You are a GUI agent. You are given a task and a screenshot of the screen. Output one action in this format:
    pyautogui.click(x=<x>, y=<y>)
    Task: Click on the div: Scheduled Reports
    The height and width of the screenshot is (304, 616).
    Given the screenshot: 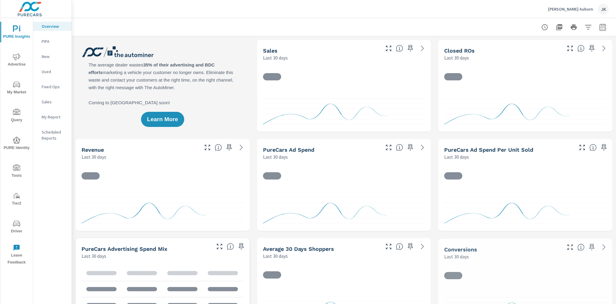 What is the action you would take?
    pyautogui.click(x=52, y=135)
    